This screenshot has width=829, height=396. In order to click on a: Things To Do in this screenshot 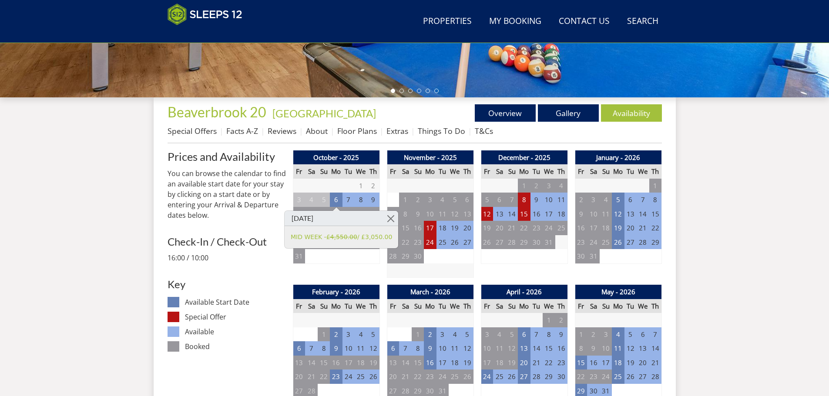, I will do `click(441, 131)`.